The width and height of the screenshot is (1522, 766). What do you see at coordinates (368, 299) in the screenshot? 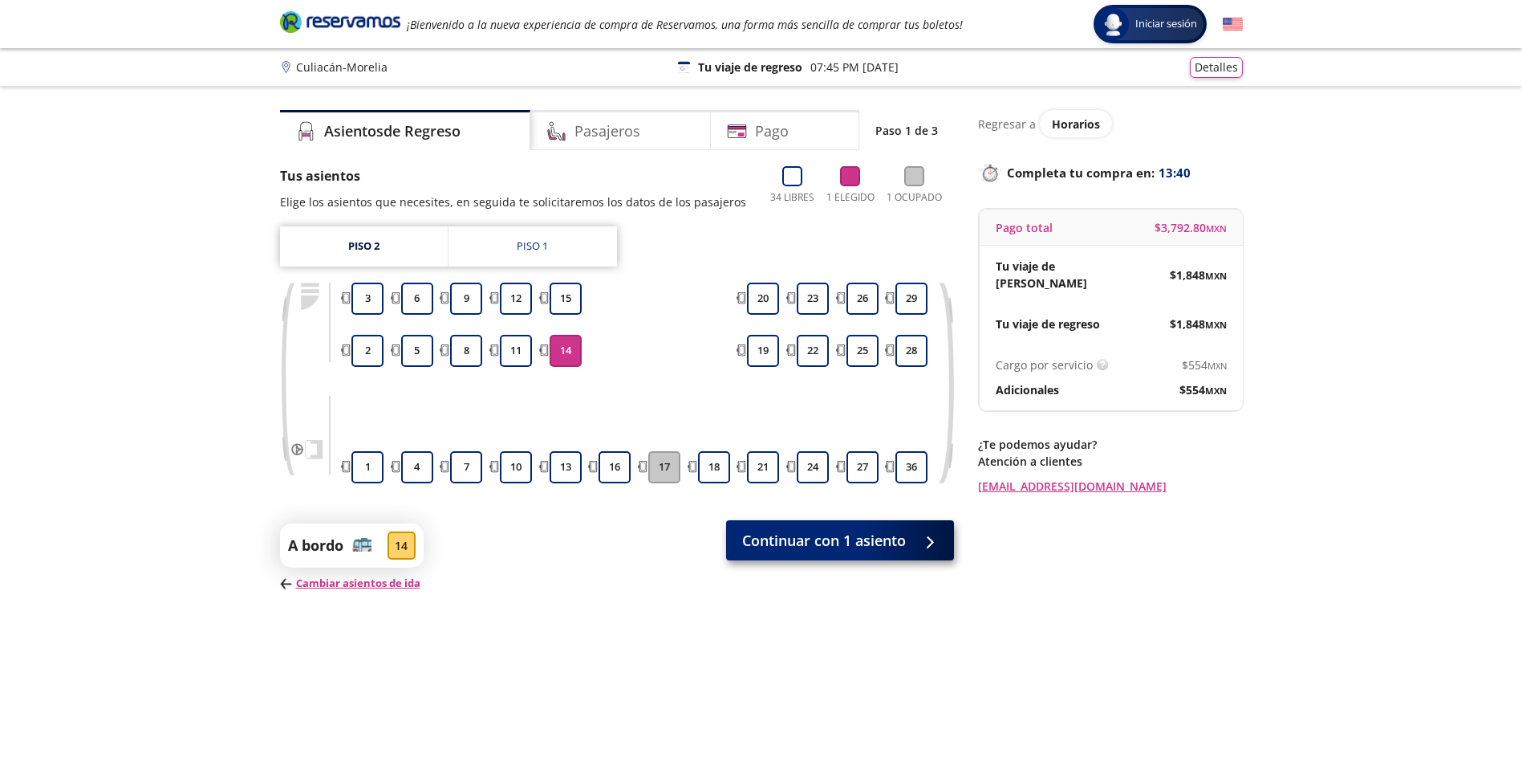
I see `button: 3` at bounding box center [368, 299].